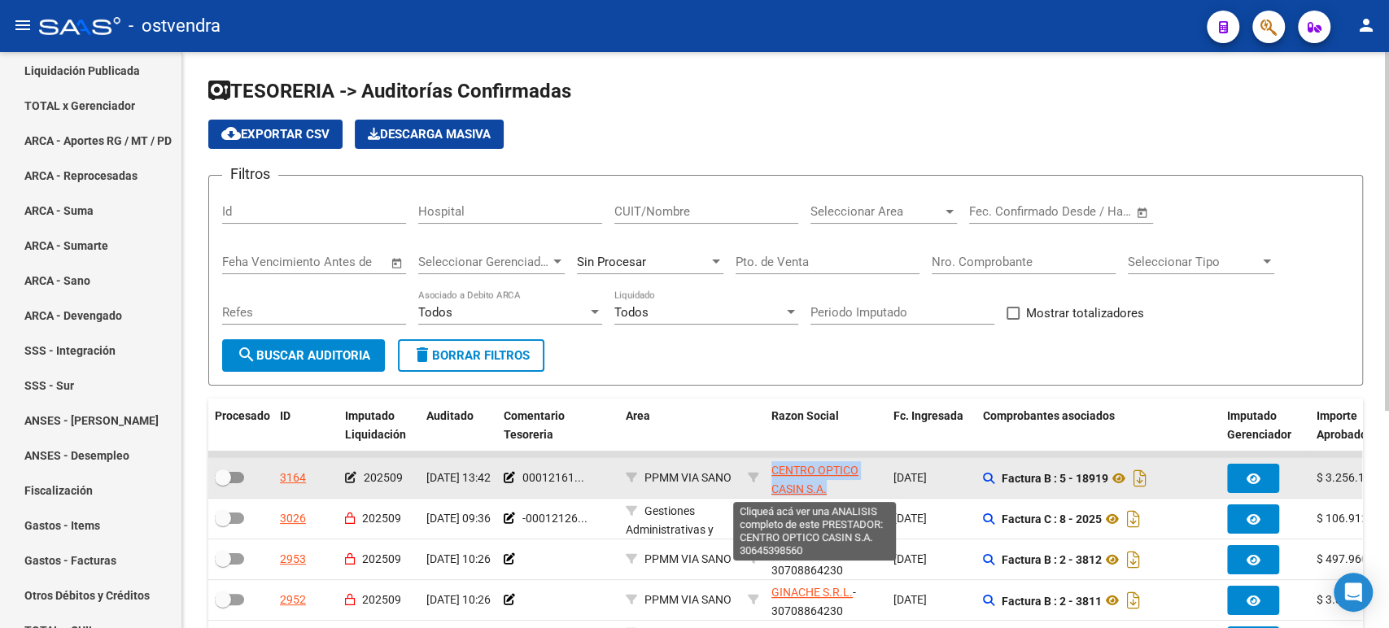 This screenshot has width=1389, height=628. What do you see at coordinates (293, 518) in the screenshot?
I see `div: 3026` at bounding box center [293, 518].